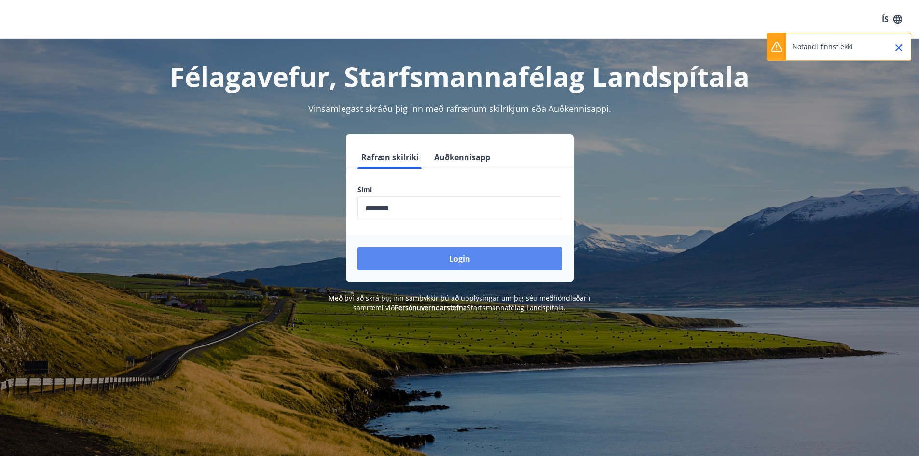  Describe the element at coordinates (459, 76) in the screenshot. I see `h1: Félagavefur, Starfsmannafélag Landspítala` at that location.